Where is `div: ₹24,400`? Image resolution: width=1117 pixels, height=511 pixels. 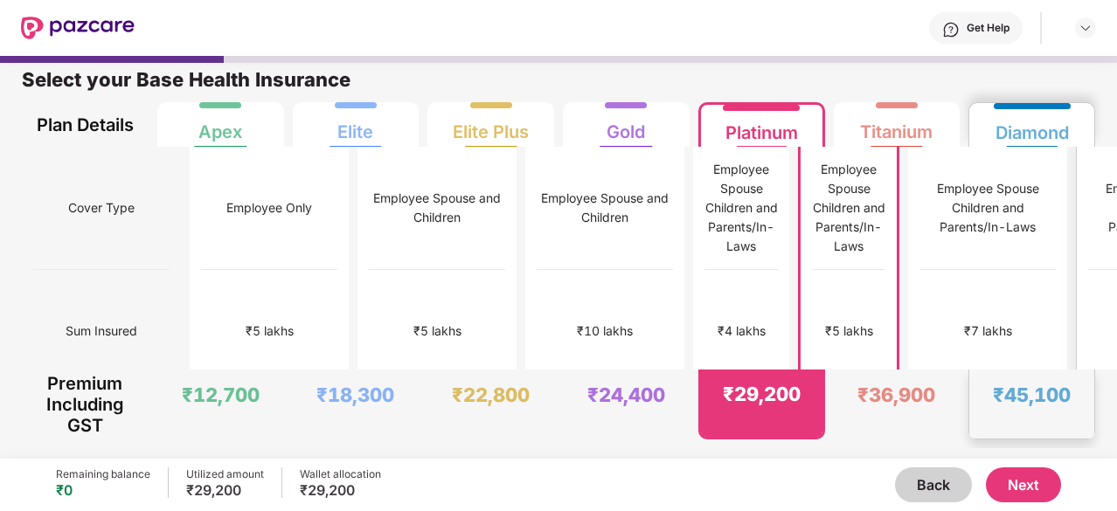
div: ₹24,400 is located at coordinates (626, 395).